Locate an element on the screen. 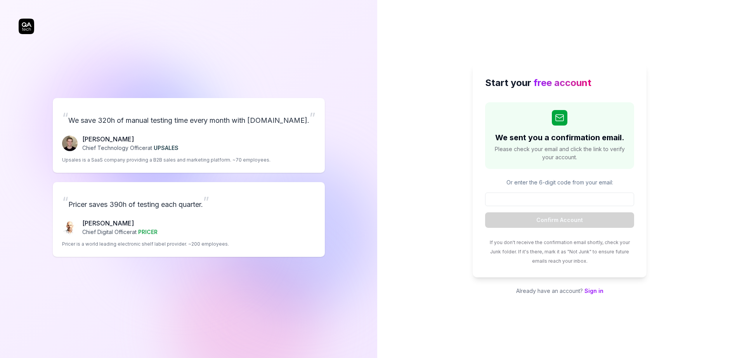 The width and height of the screenshot is (742, 358). span: UPSALES is located at coordinates (166, 148).